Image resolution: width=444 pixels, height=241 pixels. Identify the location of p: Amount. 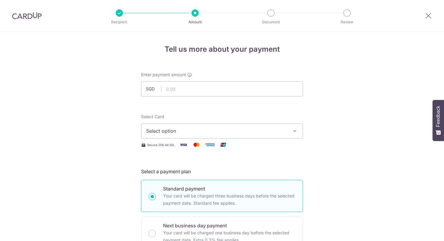
(195, 22).